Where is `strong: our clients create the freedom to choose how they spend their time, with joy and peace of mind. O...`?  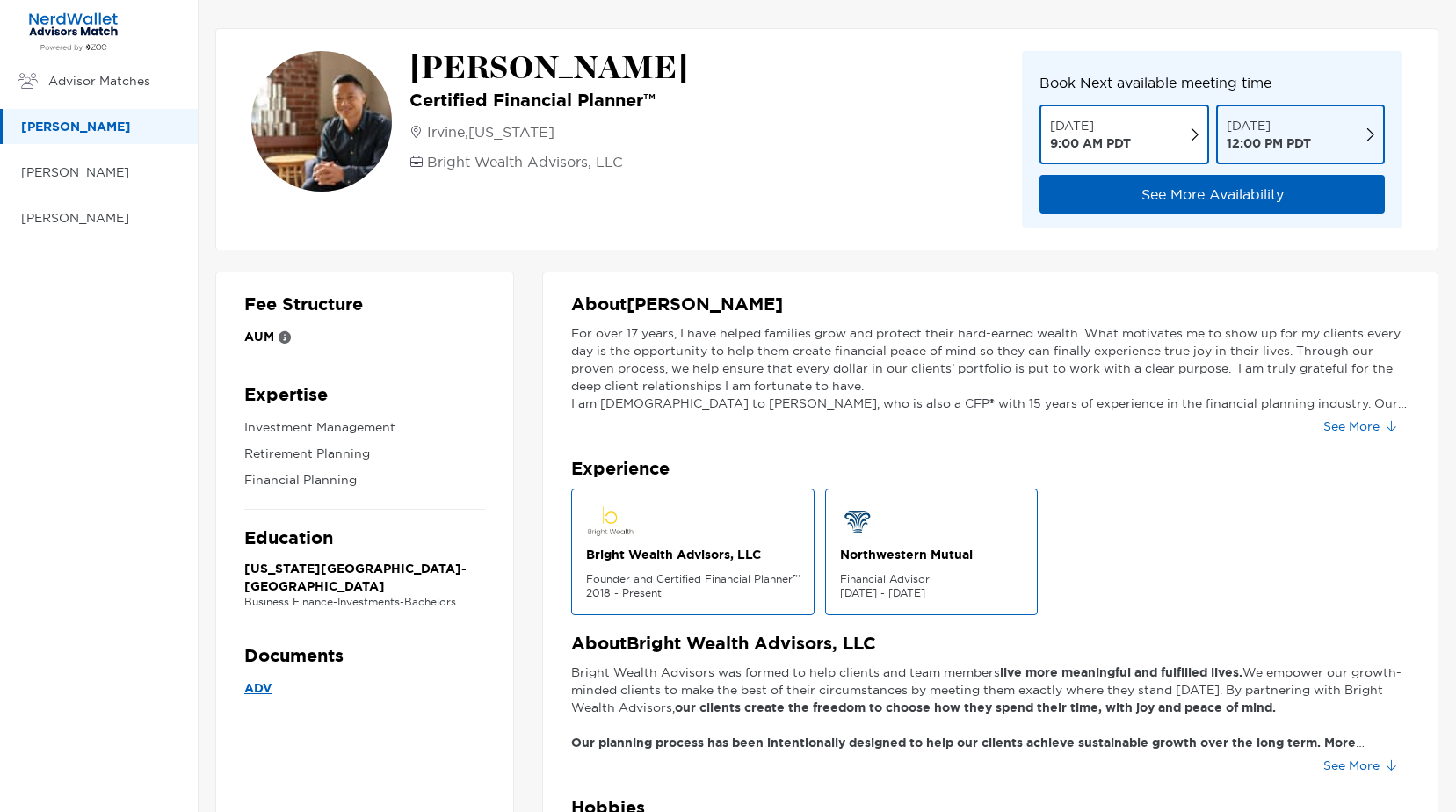 strong: our clients create the freedom to choose how they spend their time, with joy and peace of mind. O... is located at coordinates (990, 751).